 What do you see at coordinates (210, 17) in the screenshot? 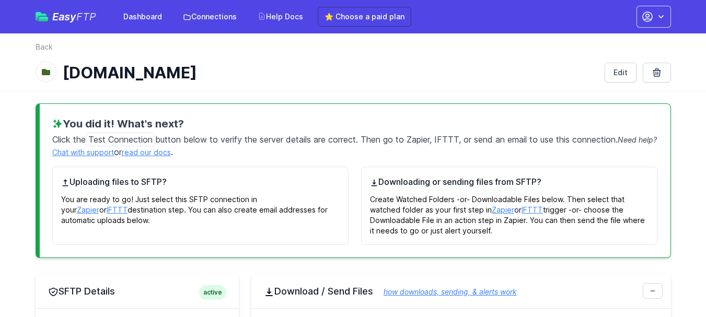
I see `a: Connections` at bounding box center [210, 17].